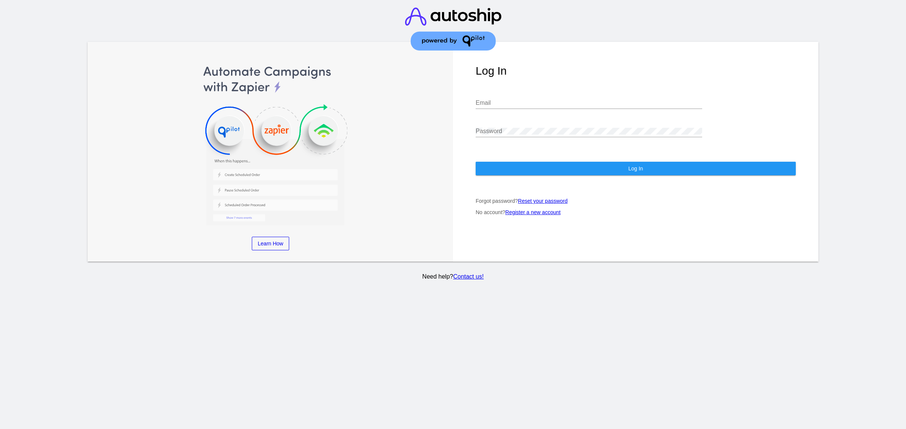  I want to click on a: Contact us!, so click(468, 277).